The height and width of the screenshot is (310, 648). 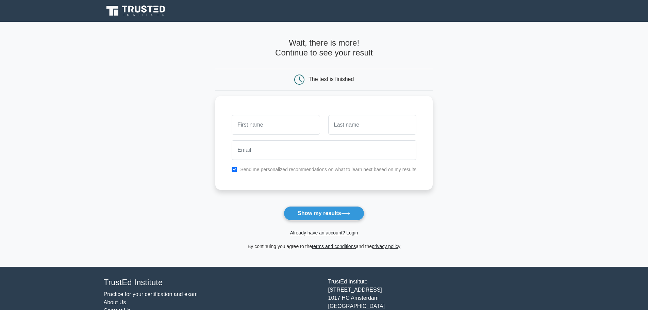 What do you see at coordinates (328, 169) in the screenshot?
I see `label: Send me personalized recommendations on what to learn next based on my results` at bounding box center [328, 169].